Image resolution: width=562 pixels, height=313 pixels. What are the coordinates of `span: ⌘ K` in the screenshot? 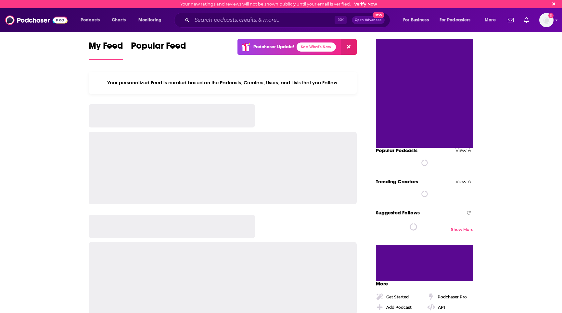 It's located at (340, 20).